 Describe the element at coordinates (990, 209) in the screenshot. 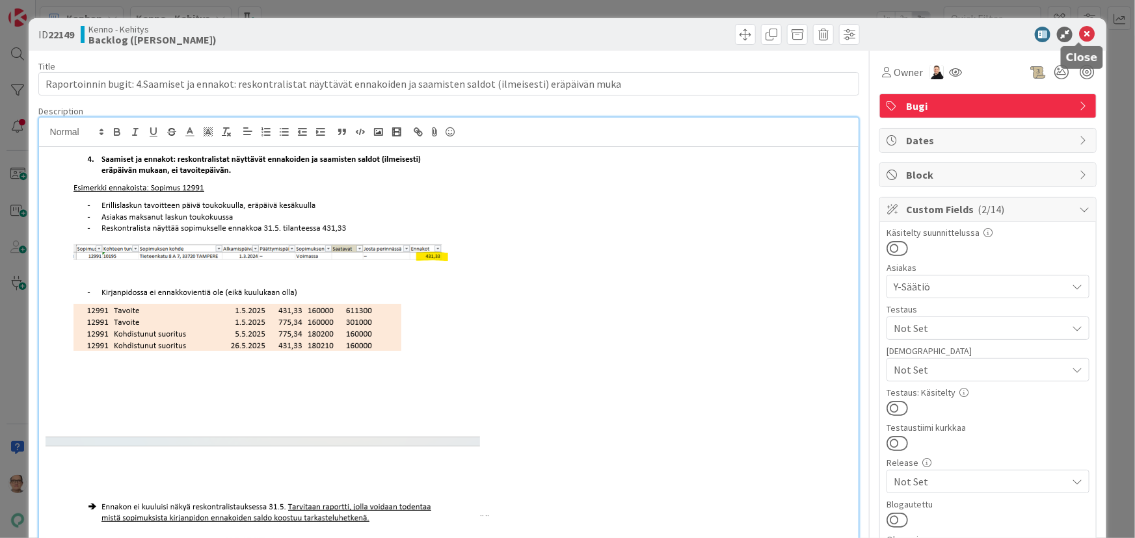

I see `span: ( 2/14 )` at that location.